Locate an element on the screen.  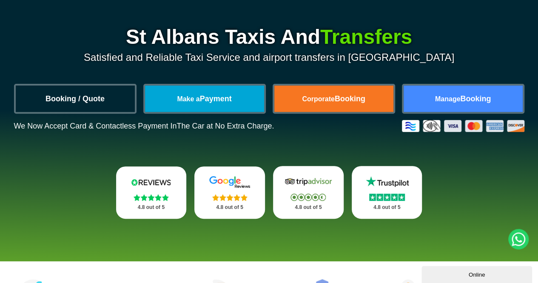
p: We Now Accept Card & Contactless Payment In is located at coordinates (144, 126).